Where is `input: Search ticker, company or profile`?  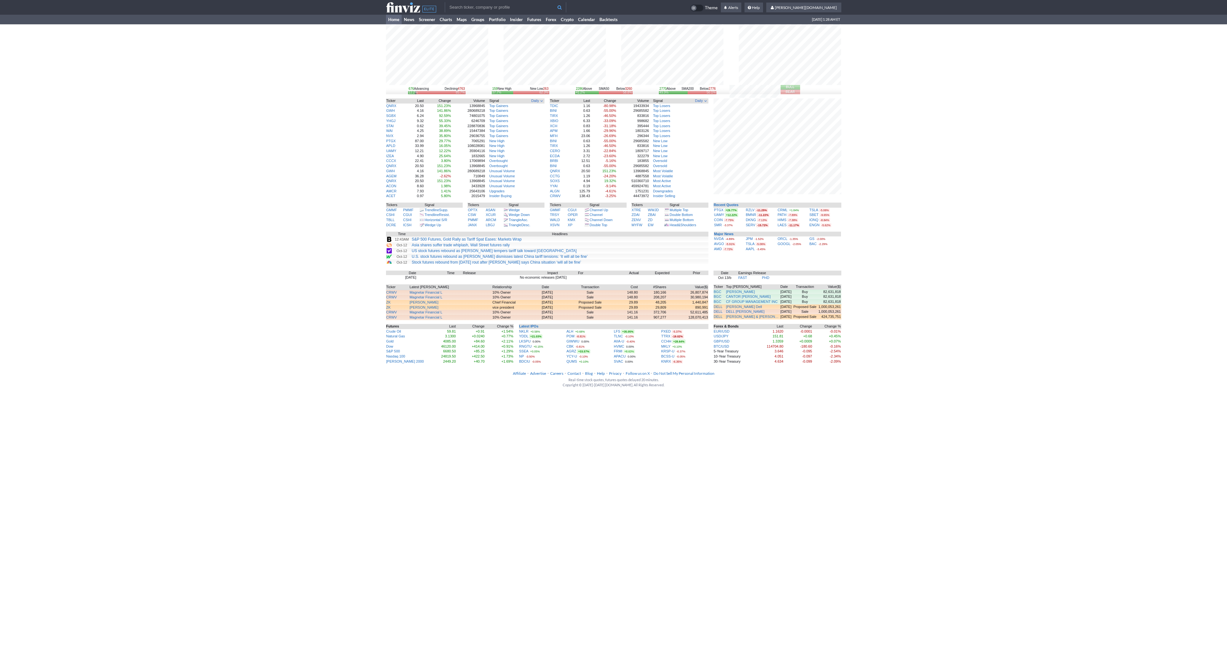
input: Search ticker, company or profile is located at coordinates (506, 7).